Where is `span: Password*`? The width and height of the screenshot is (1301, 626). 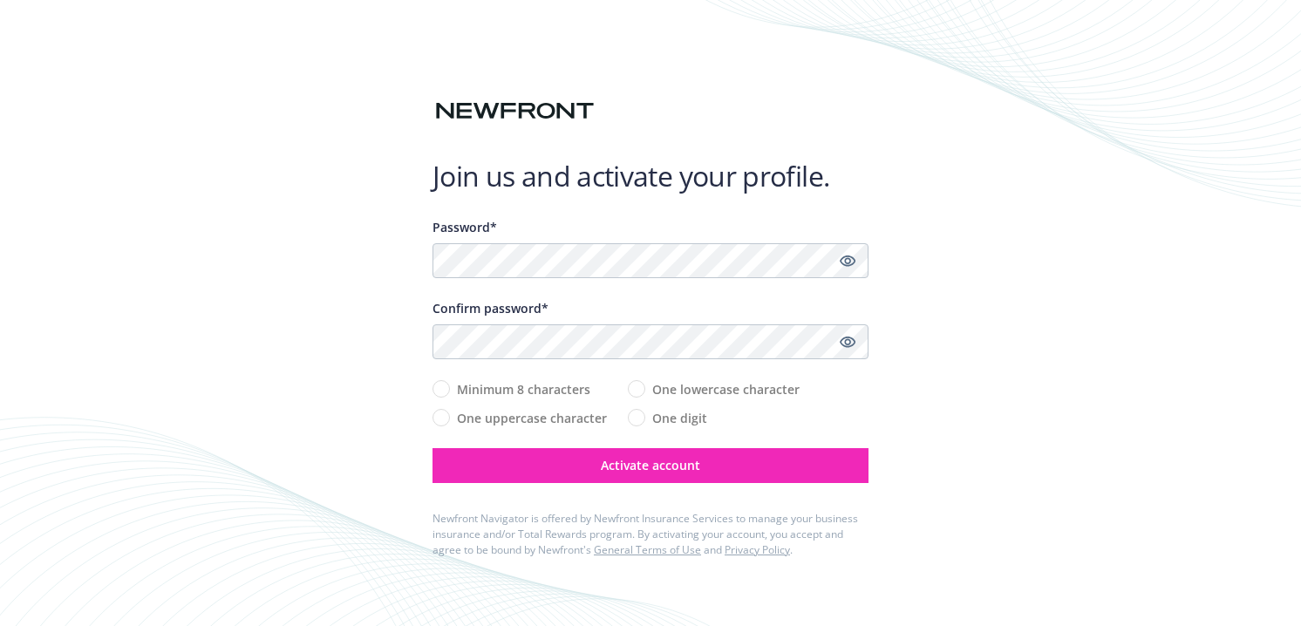 span: Password* is located at coordinates (465, 227).